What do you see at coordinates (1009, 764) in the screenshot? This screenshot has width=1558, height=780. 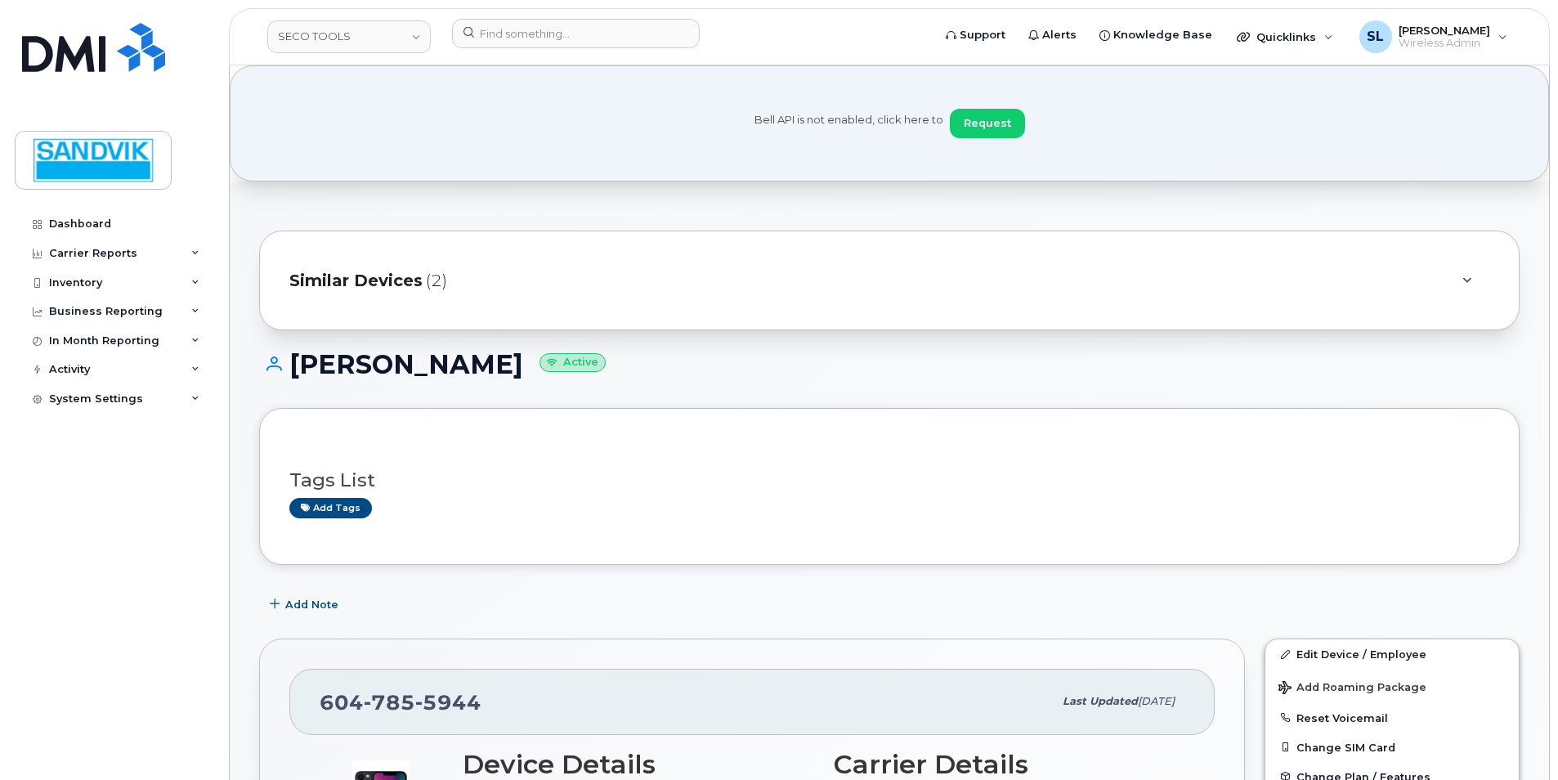 I see `h3: Carrier Details` at bounding box center [1009, 764].